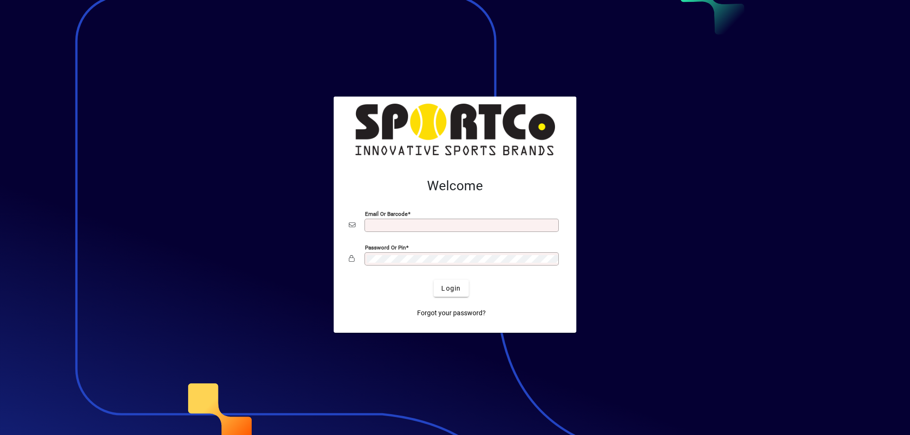 Image resolution: width=910 pixels, height=435 pixels. What do you see at coordinates (450, 288) in the screenshot?
I see `span: Login` at bounding box center [450, 288].